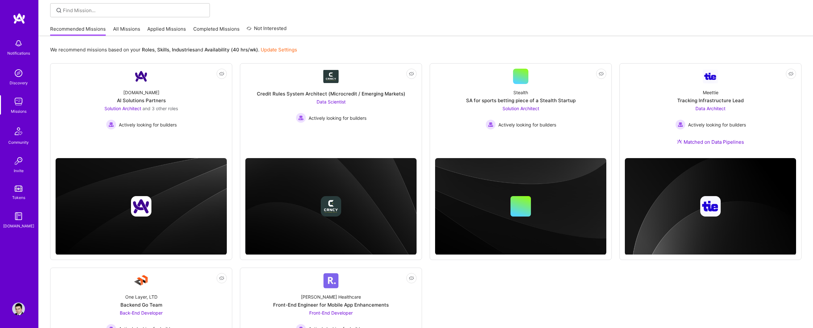  What do you see at coordinates (19, 131) in the screenshot?
I see `img: Community` at bounding box center [19, 131].